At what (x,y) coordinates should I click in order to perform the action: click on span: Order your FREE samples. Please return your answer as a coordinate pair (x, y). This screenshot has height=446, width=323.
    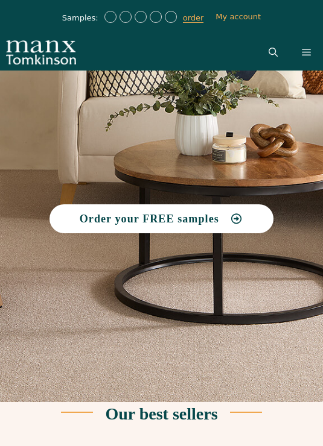
    Looking at the image, I should click on (149, 219).